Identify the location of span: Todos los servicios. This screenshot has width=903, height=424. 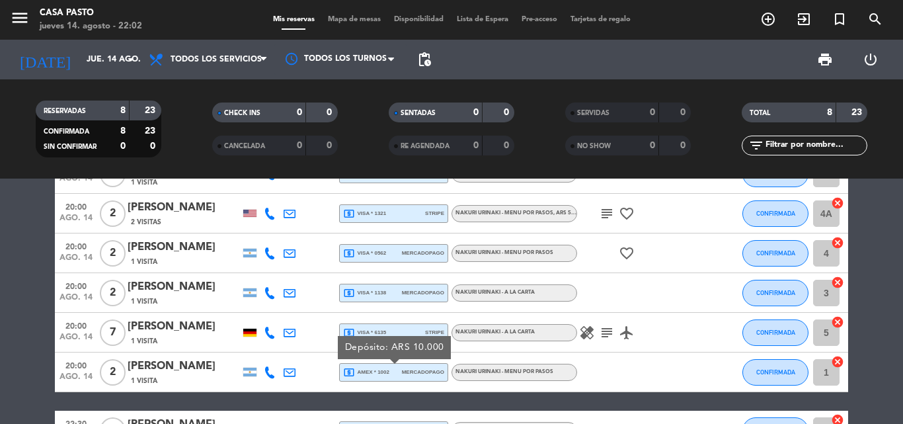
(216, 59).